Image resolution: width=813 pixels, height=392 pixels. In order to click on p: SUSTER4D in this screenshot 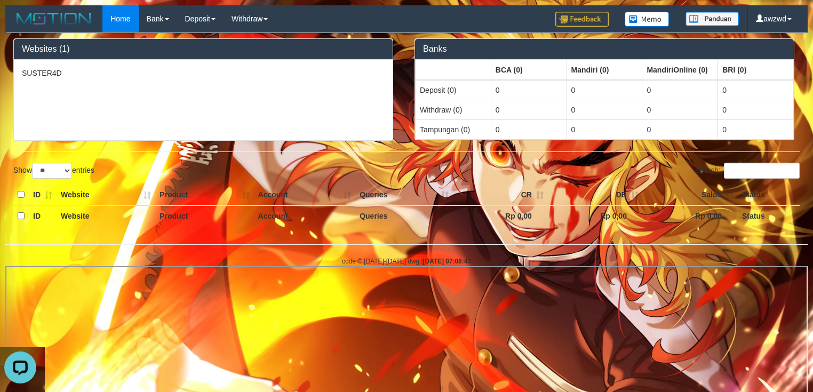, I will do `click(203, 73)`.